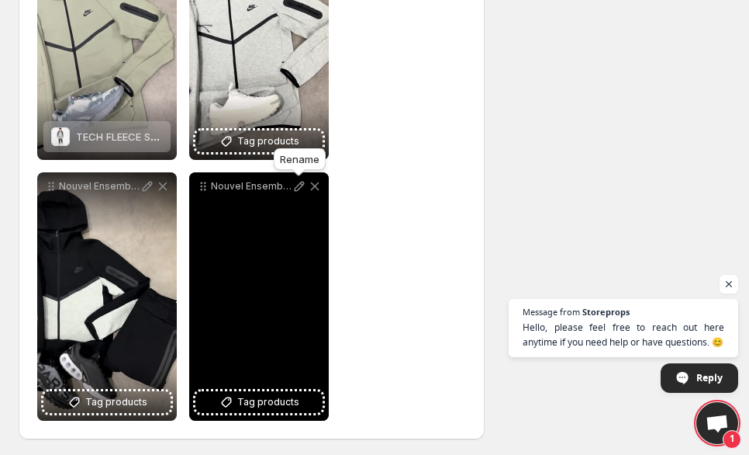  Describe the element at coordinates (152, 137) in the screenshot. I see `span: TECH FLEECE SET (Vest + Pant)` at that location.